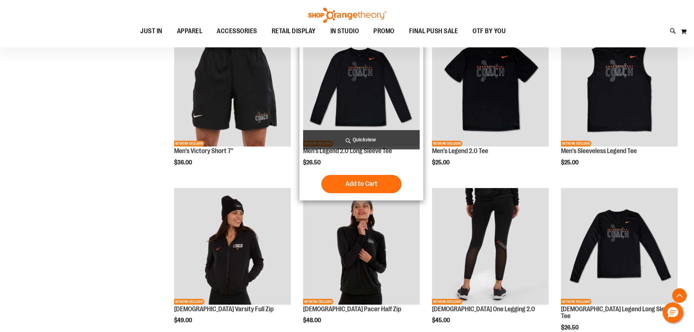 The width and height of the screenshot is (694, 332). What do you see at coordinates (441, 320) in the screenshot?
I see `span: $45.00` at bounding box center [441, 320].